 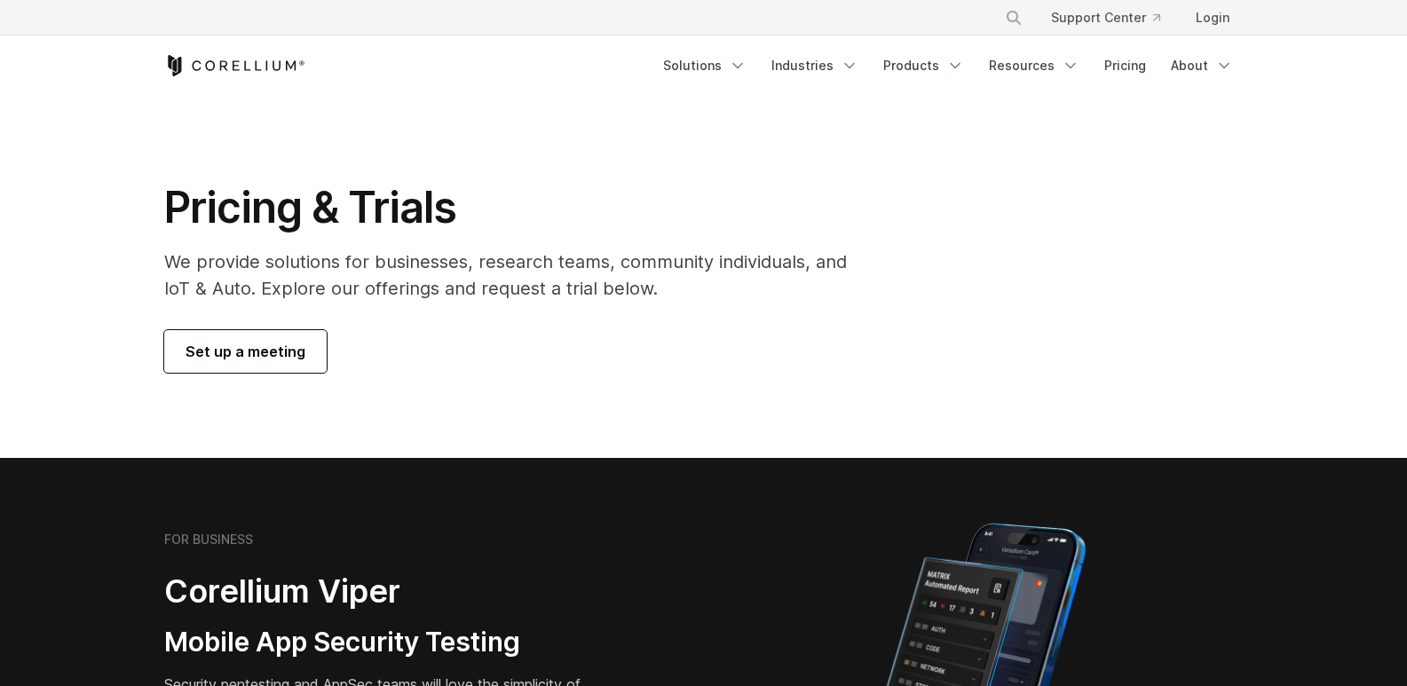 What do you see at coordinates (518, 275) in the screenshot?
I see `p: We provide solutions for businesses, research teams, community individuals, and IoT & Auto. Explo...` at bounding box center [518, 275].